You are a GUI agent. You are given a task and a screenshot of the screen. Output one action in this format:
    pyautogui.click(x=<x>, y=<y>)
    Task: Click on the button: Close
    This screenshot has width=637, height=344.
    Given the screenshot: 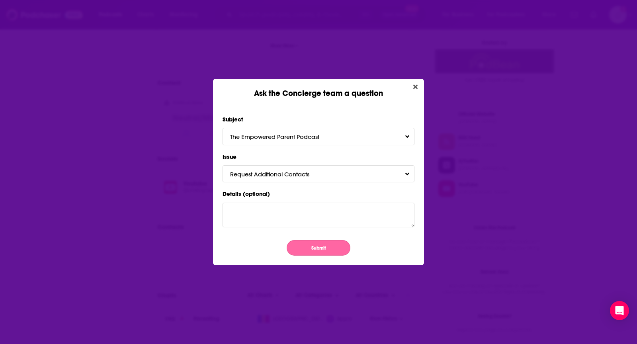 What is the action you would take?
    pyautogui.click(x=415, y=87)
    